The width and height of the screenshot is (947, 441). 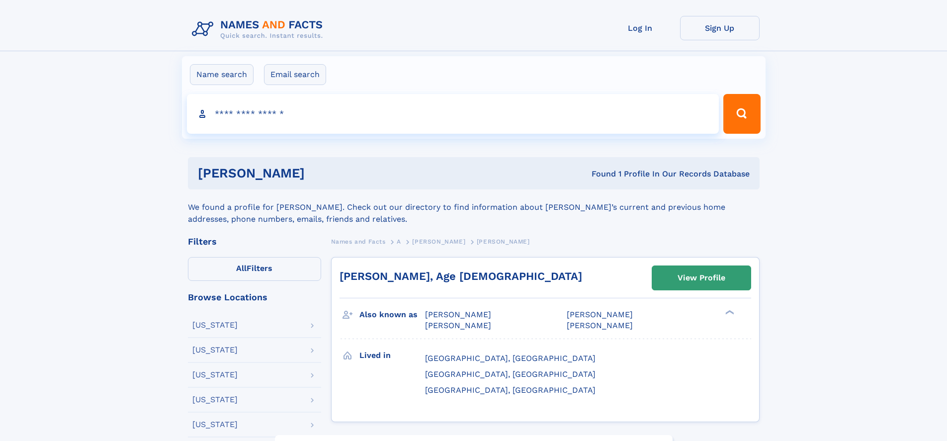 I want to click on span: All, so click(x=241, y=268).